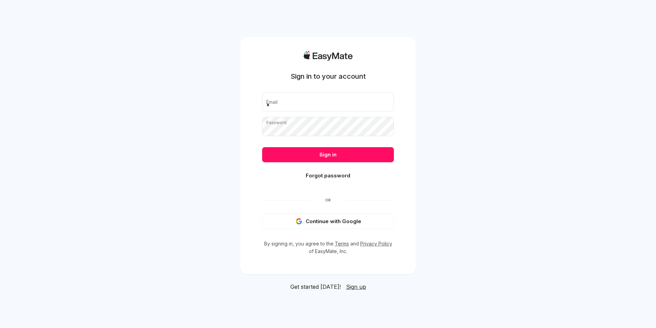  What do you see at coordinates (328, 76) in the screenshot?
I see `h1: Sign in to your account` at bounding box center [328, 76].